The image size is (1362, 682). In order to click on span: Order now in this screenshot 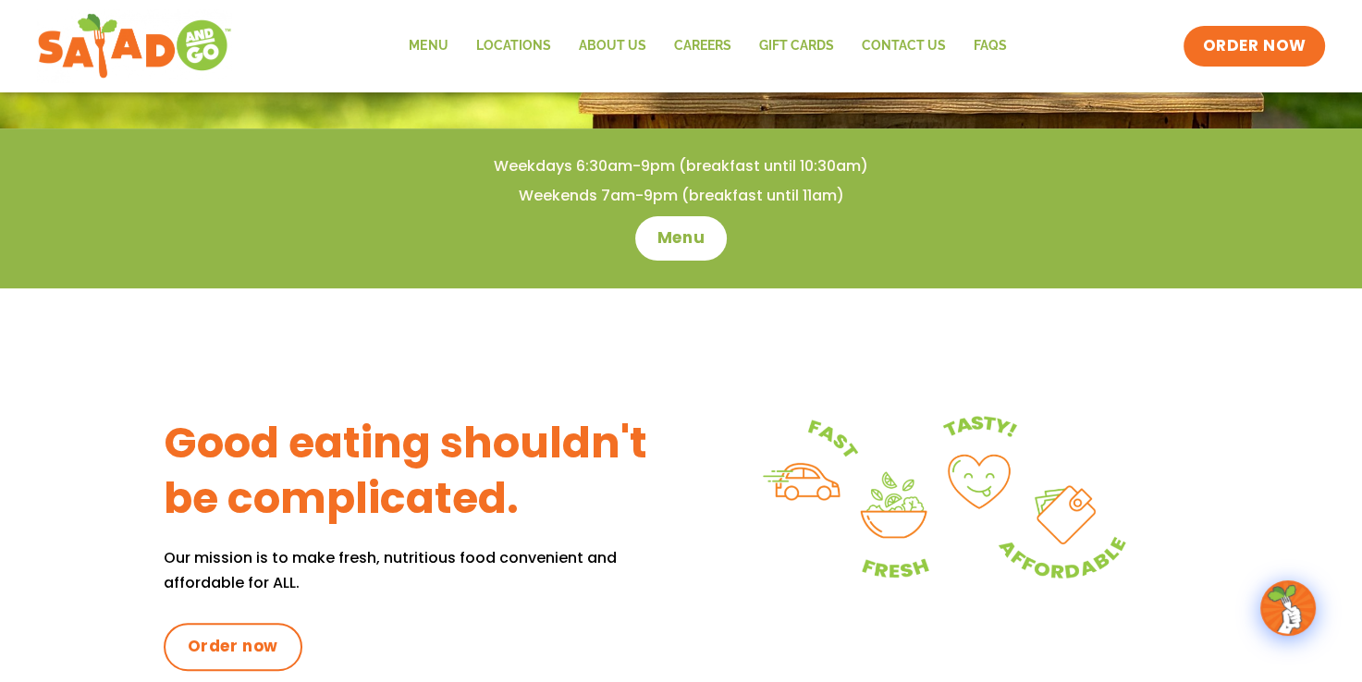, I will do `click(233, 647)`.